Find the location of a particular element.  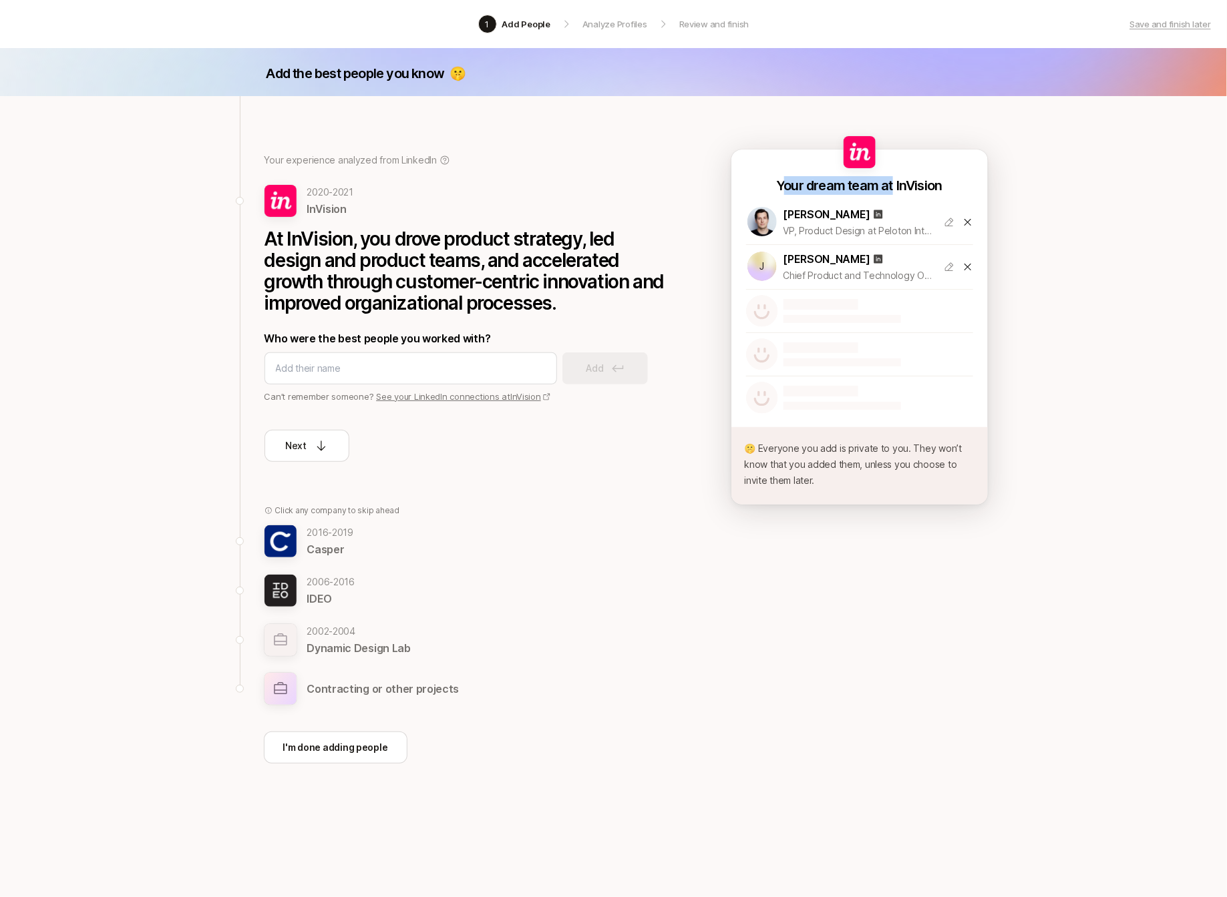

p: Your dream team at is located at coordinates (834, 186).